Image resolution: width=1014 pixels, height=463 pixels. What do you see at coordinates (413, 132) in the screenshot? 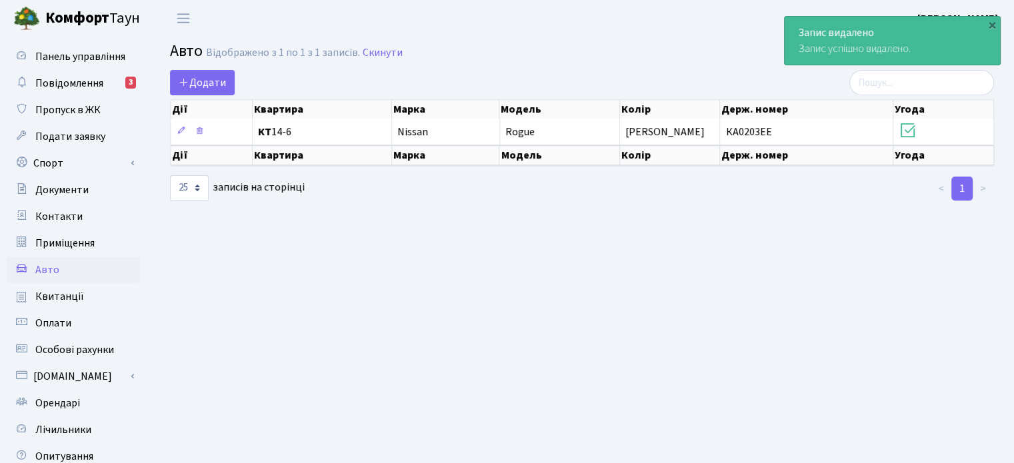
I see `span: Nissan` at bounding box center [413, 132].